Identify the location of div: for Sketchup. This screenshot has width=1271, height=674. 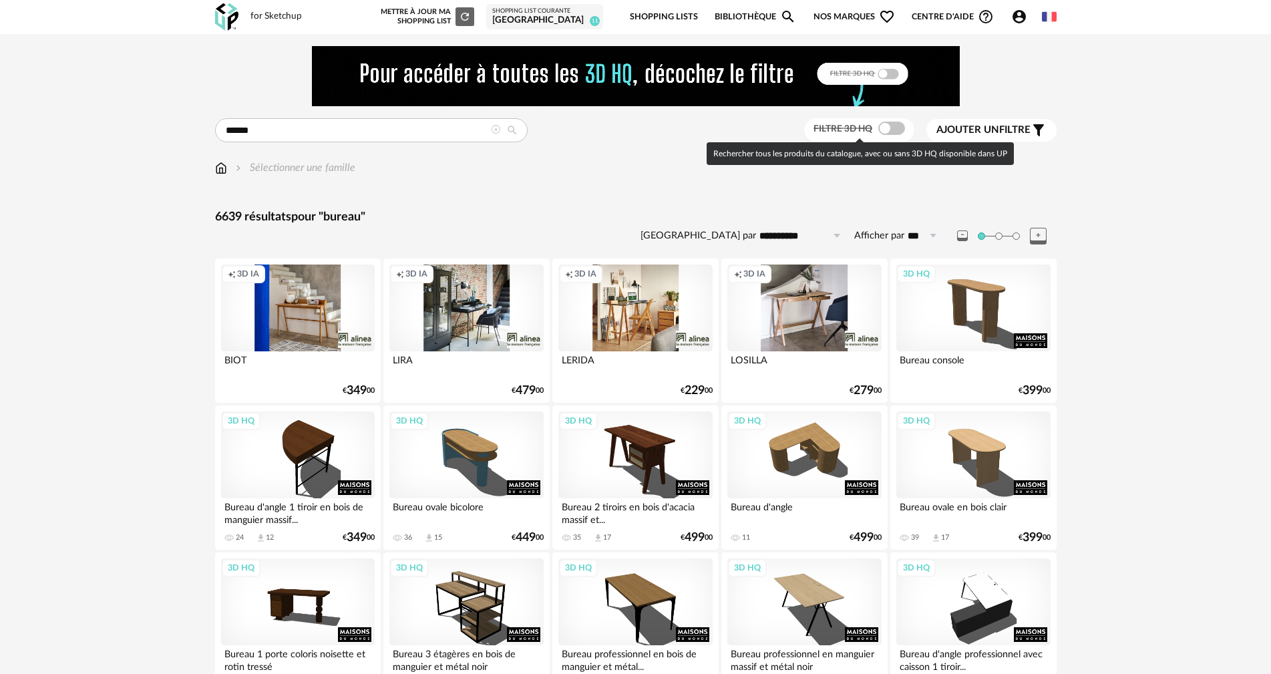
(276, 17).